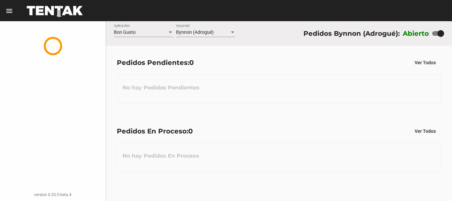 The image size is (452, 201). Describe the element at coordinates (351, 33) in the screenshot. I see `div: Pedidos Bynnon (Adrogué):` at that location.